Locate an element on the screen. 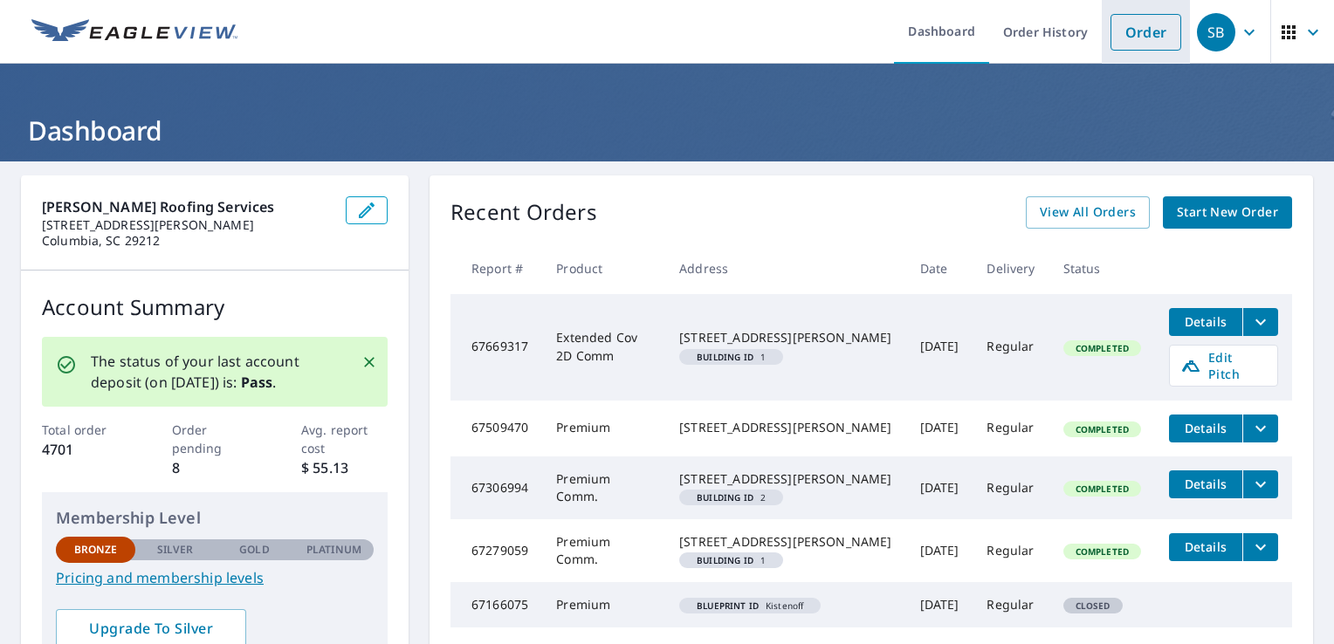  div: SB is located at coordinates (1216, 32).